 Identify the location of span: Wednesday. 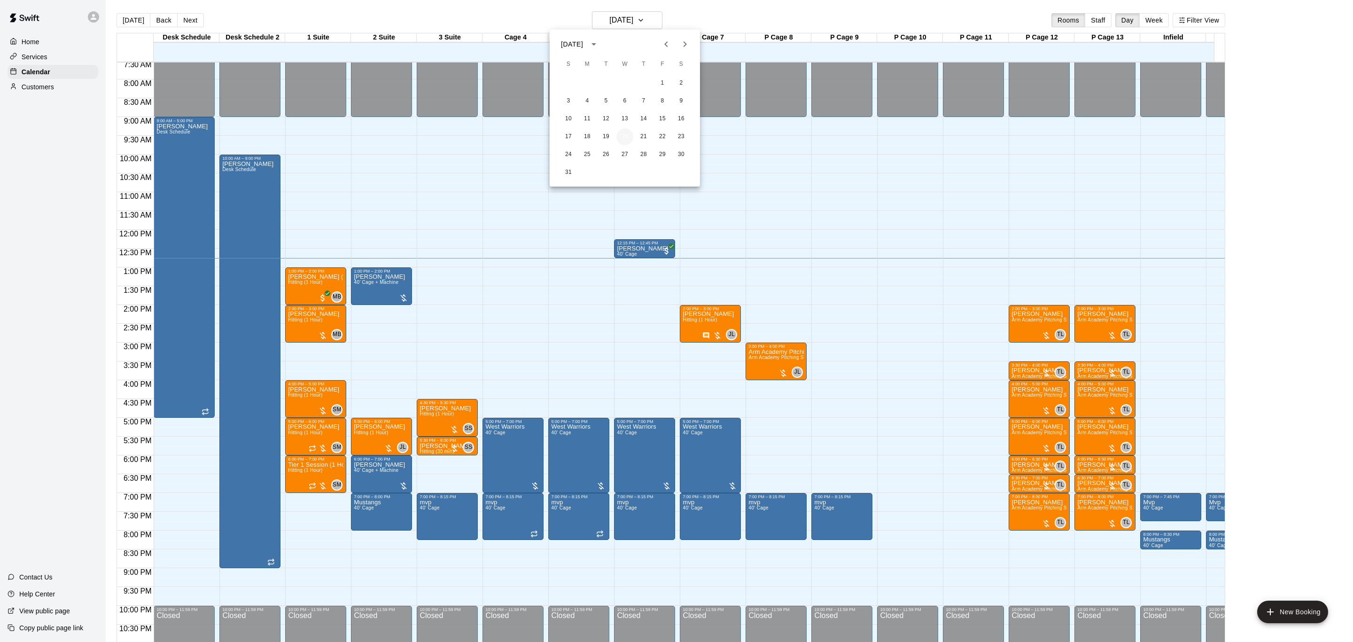
(625, 64).